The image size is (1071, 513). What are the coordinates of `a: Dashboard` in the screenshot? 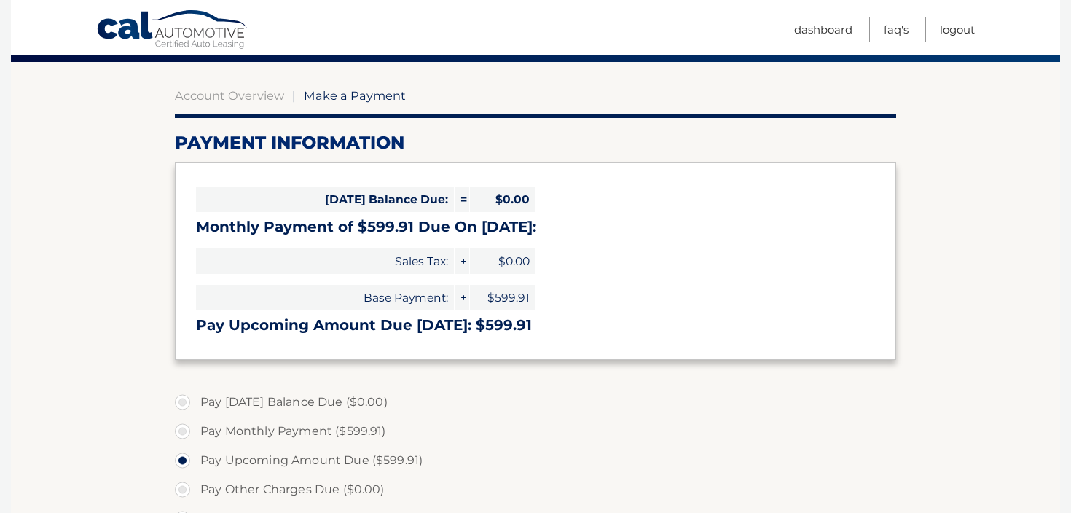 It's located at (824, 29).